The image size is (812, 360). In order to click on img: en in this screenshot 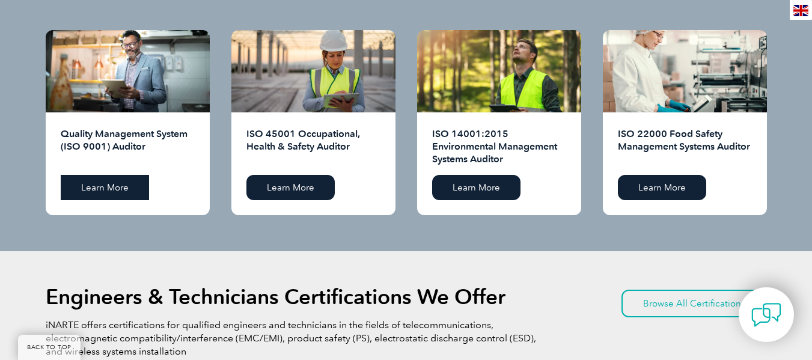, I will do `click(801, 10)`.